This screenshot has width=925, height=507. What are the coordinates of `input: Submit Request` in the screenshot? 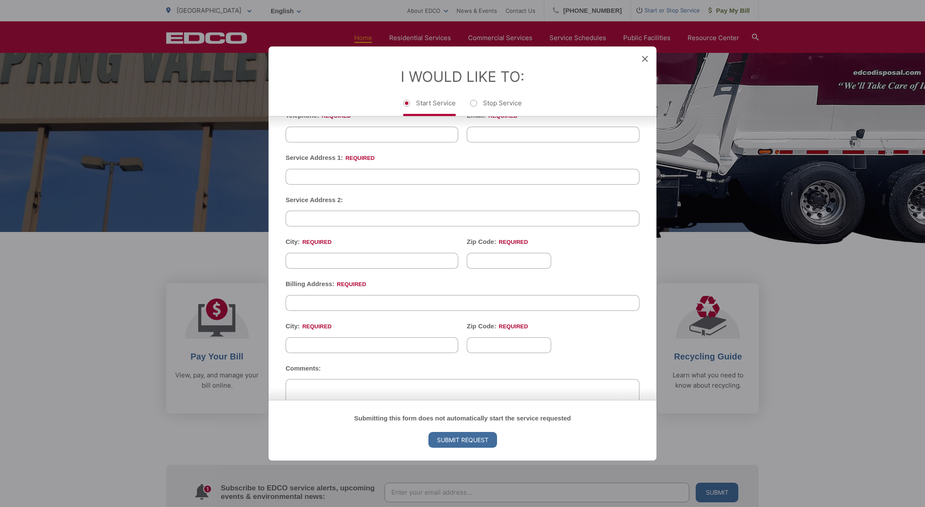 It's located at (462, 439).